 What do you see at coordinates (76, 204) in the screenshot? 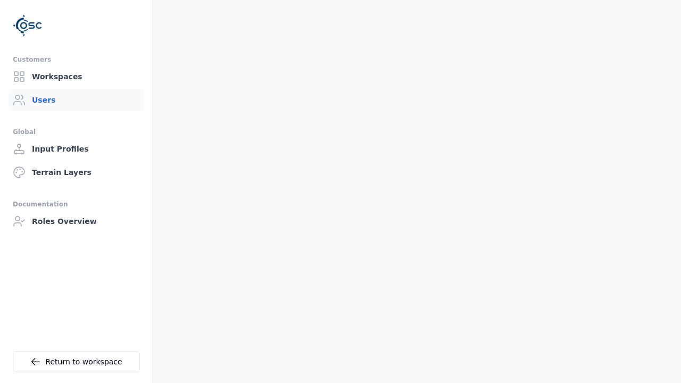
I see `div: Documentation` at bounding box center [76, 204].